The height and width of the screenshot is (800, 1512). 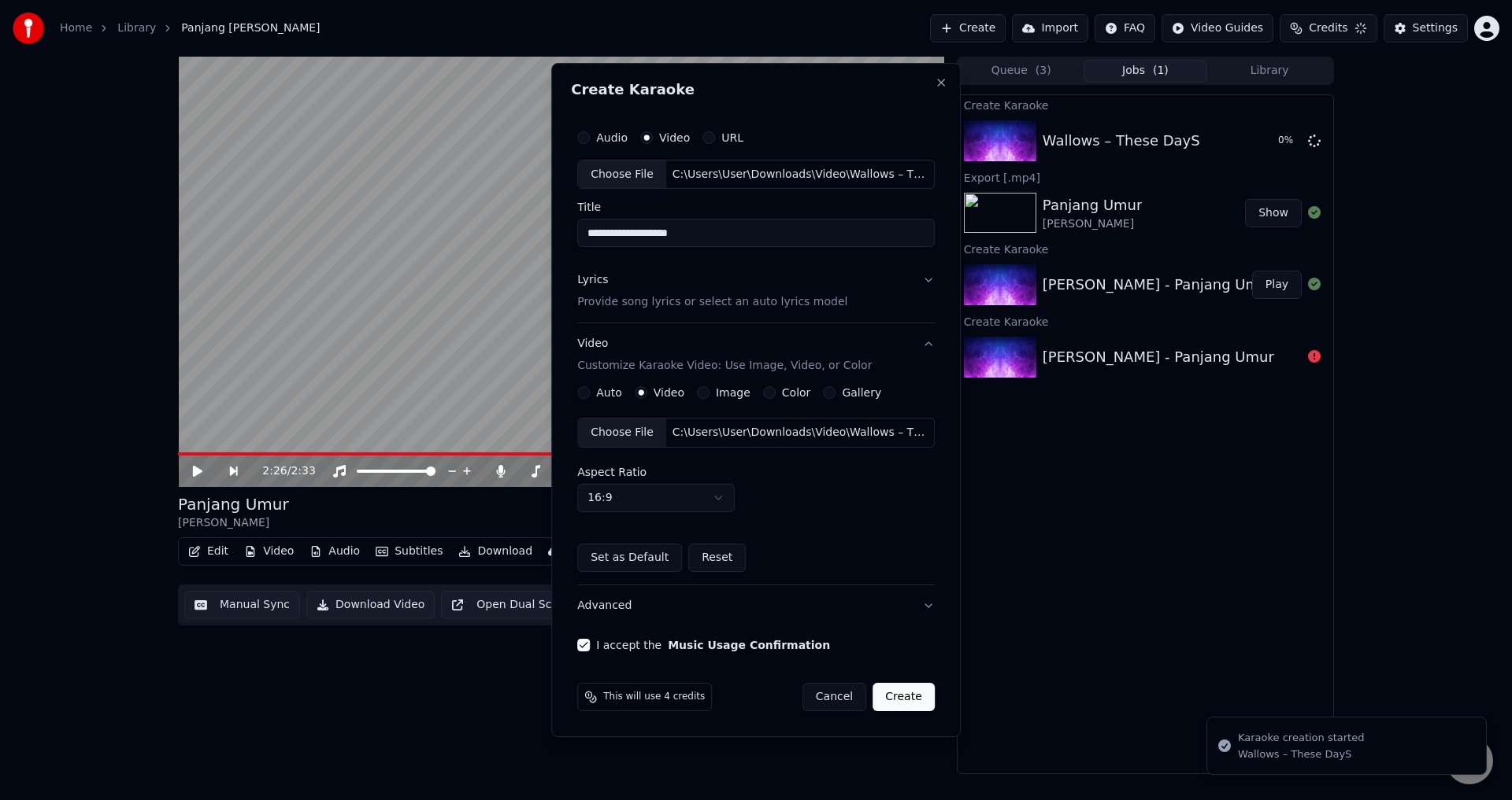 I want to click on label: Title, so click(x=756, y=208).